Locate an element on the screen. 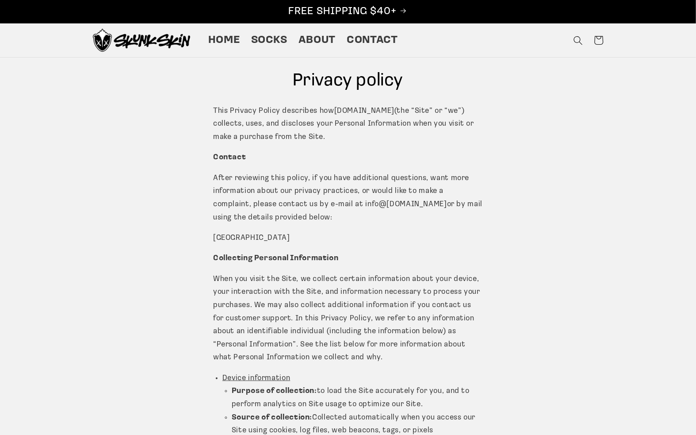 Image resolution: width=696 pixels, height=435 pixels. li: to load the Site accurately for you, and to perform analytics on Site usage to optimize our Site. is located at coordinates (357, 397).